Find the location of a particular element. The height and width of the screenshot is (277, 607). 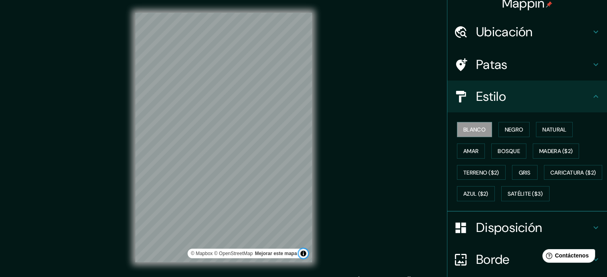

button: Satélite ($3) is located at coordinates (525, 194).